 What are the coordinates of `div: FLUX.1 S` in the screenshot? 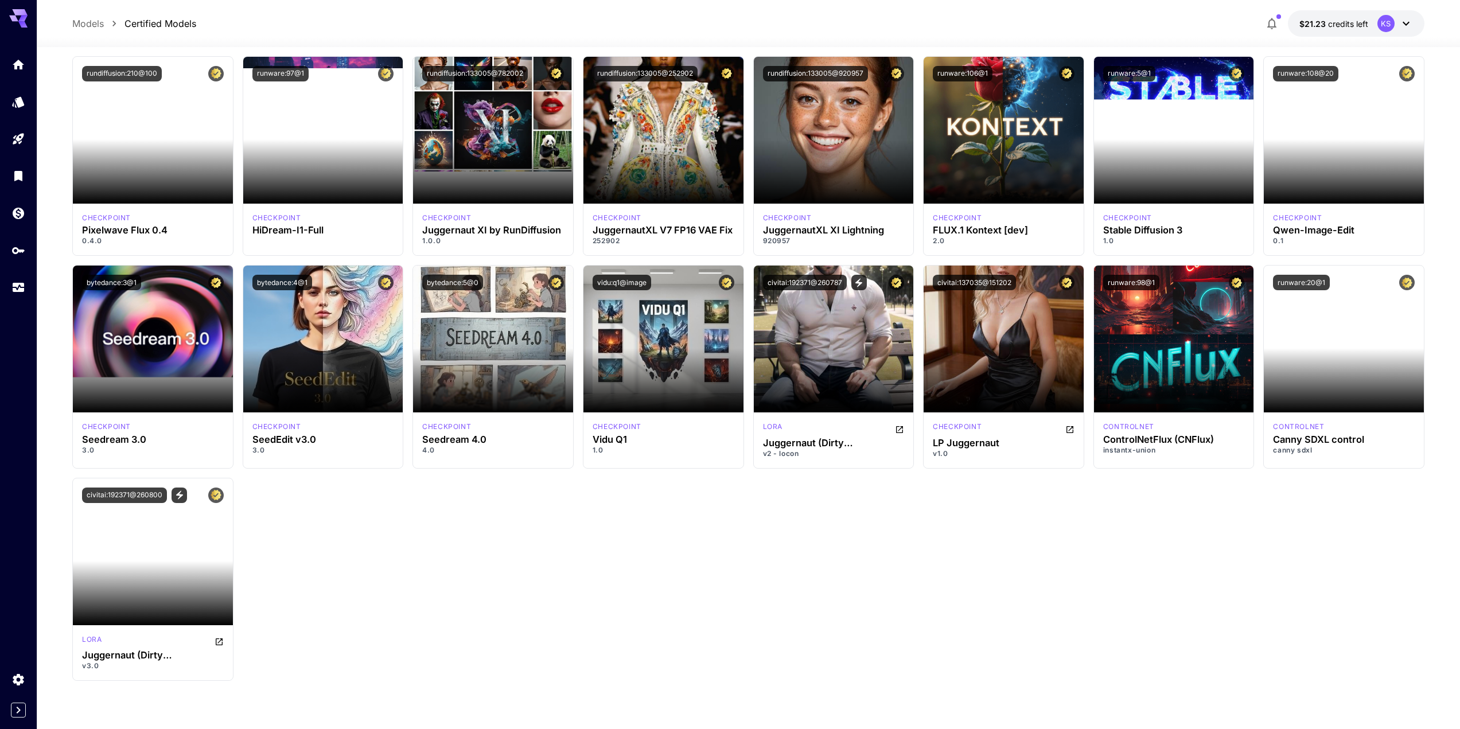 It's located at (1128, 427).